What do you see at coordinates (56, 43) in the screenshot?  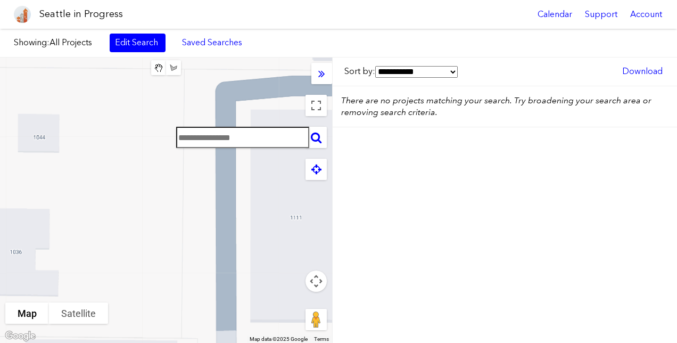 I see `label: Showing:` at bounding box center [56, 43].